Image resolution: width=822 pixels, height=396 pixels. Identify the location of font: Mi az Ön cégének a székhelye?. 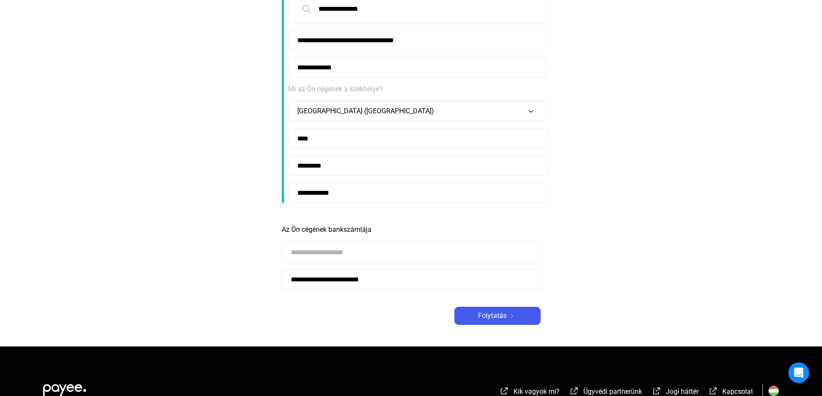
(335, 89).